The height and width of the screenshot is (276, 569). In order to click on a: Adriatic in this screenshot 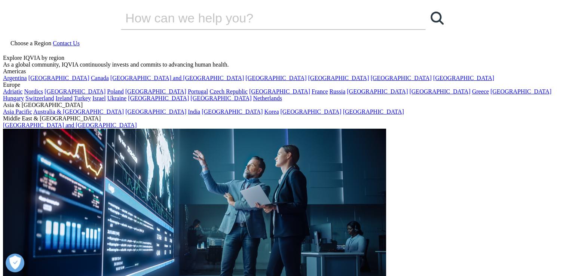, I will do `click(13, 91)`.